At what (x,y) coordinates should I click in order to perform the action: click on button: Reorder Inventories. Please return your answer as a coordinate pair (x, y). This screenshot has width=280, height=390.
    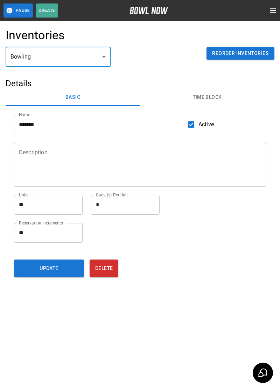
    Looking at the image, I should click on (241, 53).